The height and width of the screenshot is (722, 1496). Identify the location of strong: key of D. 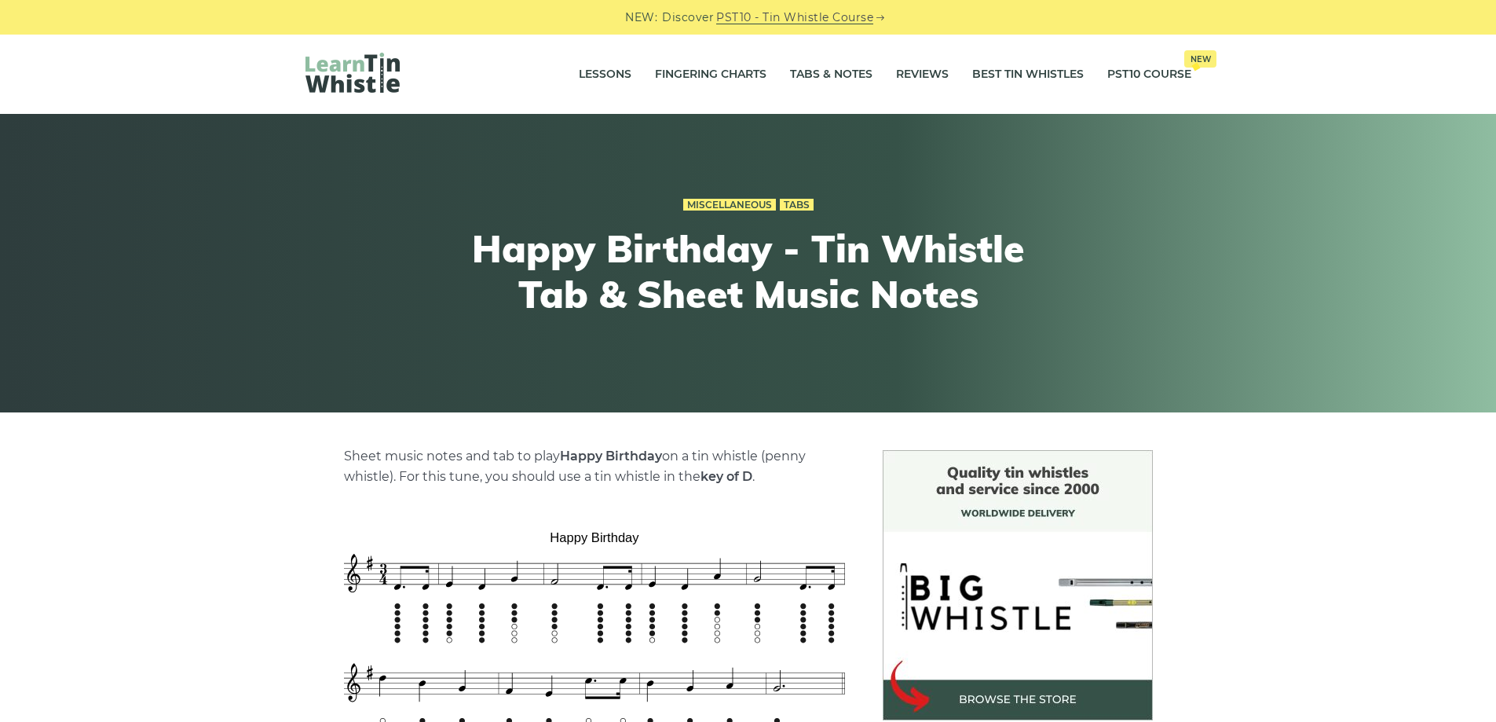
(726, 476).